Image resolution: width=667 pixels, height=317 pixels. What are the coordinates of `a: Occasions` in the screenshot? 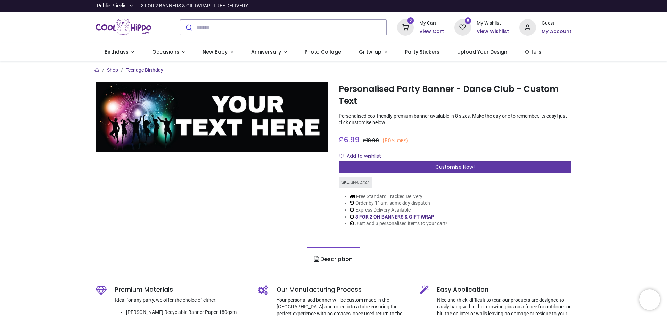 It's located at (169, 52).